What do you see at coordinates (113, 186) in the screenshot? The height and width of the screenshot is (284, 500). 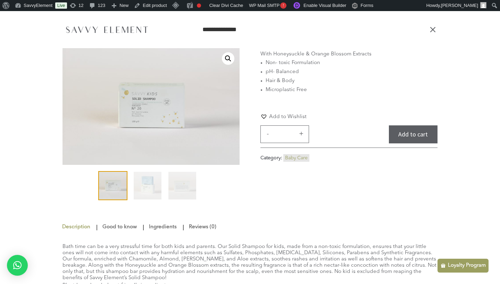 I see `img: Solid Shampoo- kids` at bounding box center [113, 186].